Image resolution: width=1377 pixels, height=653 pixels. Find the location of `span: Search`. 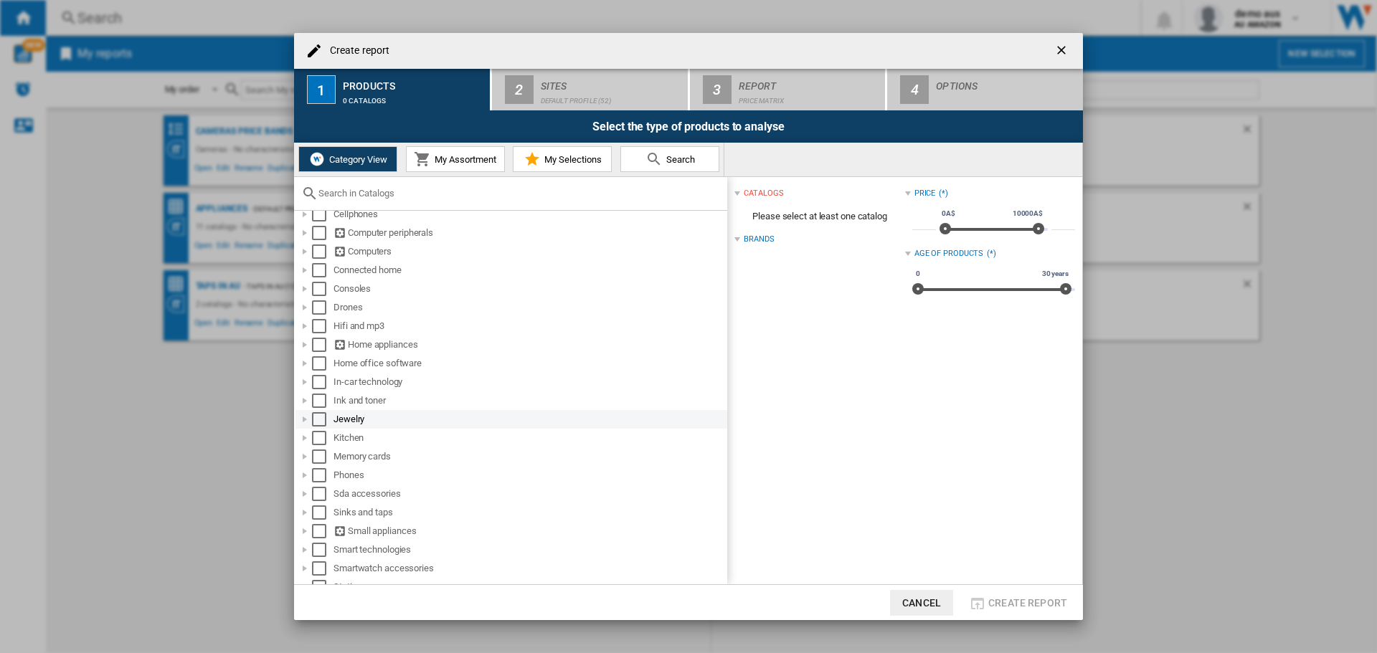

span: Search is located at coordinates (678, 159).